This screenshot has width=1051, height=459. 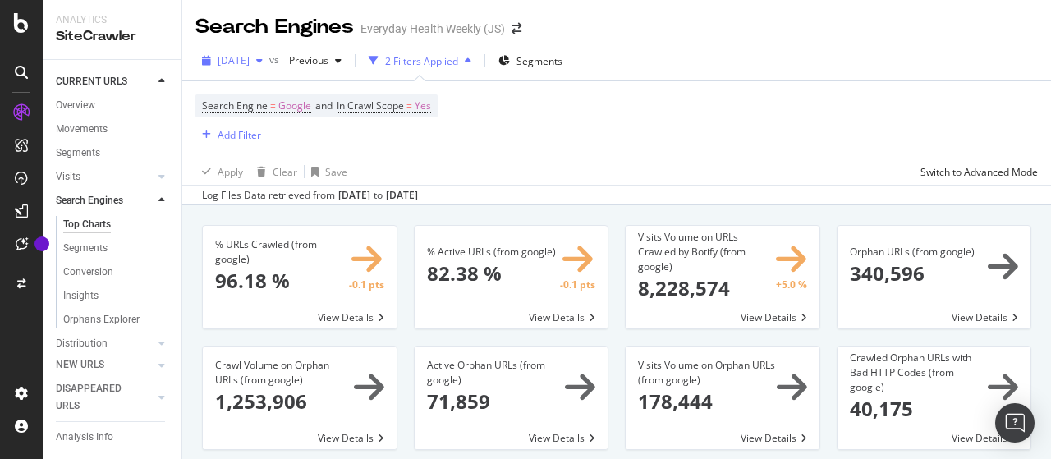 I want to click on div: Visits, so click(x=68, y=177).